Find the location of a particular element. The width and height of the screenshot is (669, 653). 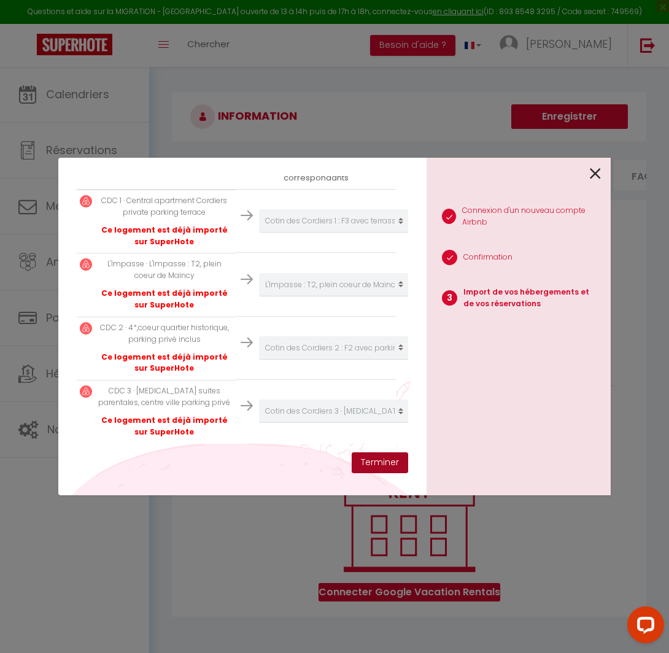

button: Terminer is located at coordinates (380, 463).